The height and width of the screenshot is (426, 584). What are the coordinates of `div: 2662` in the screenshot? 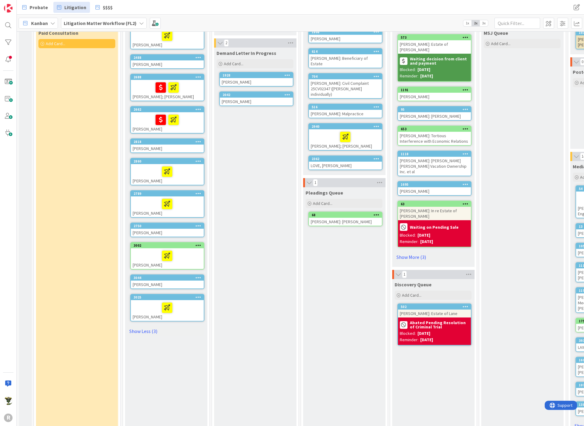 It's located at (169, 109).